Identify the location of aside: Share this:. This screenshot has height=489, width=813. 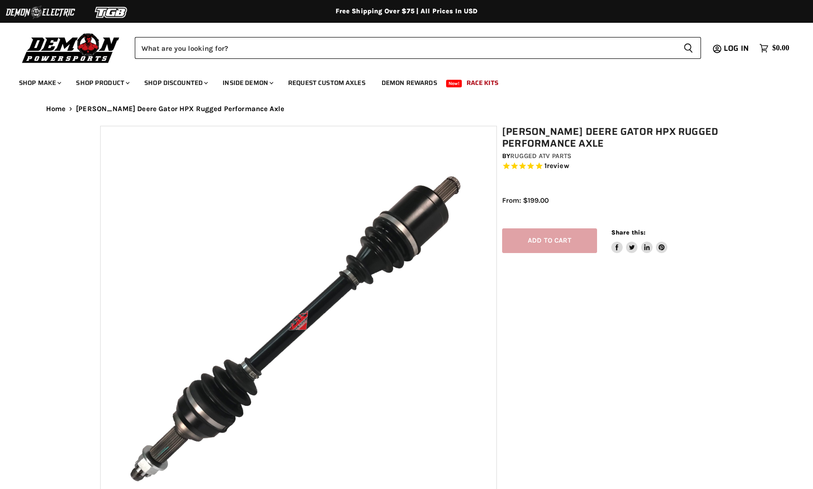
(640, 241).